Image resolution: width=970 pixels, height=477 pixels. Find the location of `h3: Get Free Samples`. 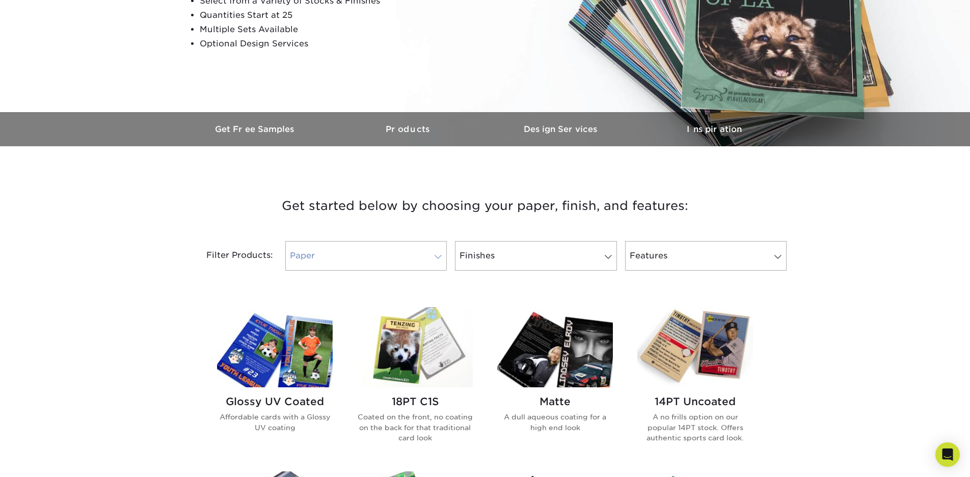

h3: Get Free Samples is located at coordinates (256, 129).